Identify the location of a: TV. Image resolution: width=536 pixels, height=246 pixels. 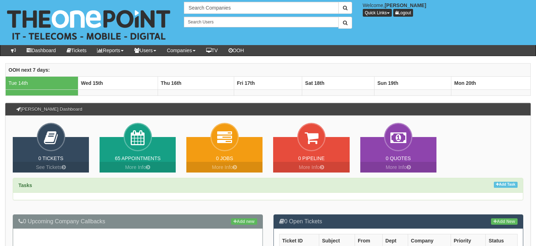
(212, 50).